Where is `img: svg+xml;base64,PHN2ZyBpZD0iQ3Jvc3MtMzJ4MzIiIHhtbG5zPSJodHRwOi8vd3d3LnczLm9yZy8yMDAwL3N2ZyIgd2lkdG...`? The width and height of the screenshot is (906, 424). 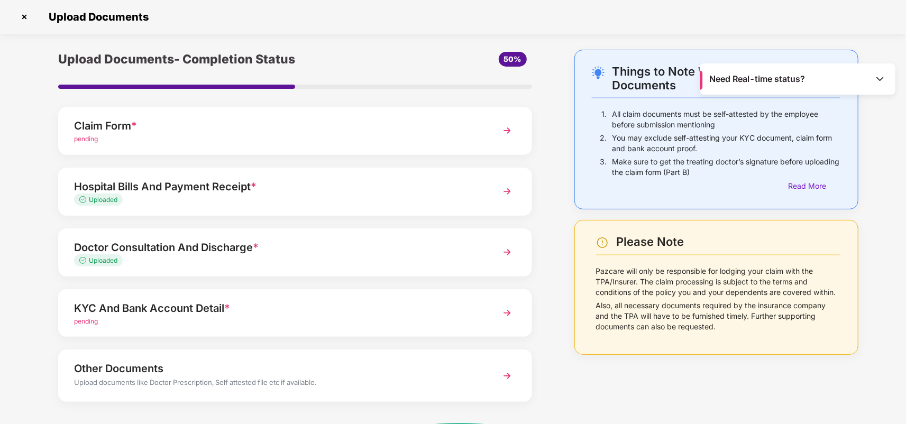 img: svg+xml;base64,PHN2ZyBpZD0iQ3Jvc3MtMzJ4MzIiIHhtbG5zPSJodHRwOi8vd3d3LnczLm9yZy8yMDAwL3N2ZyIgd2lkdG... is located at coordinates (24, 17).